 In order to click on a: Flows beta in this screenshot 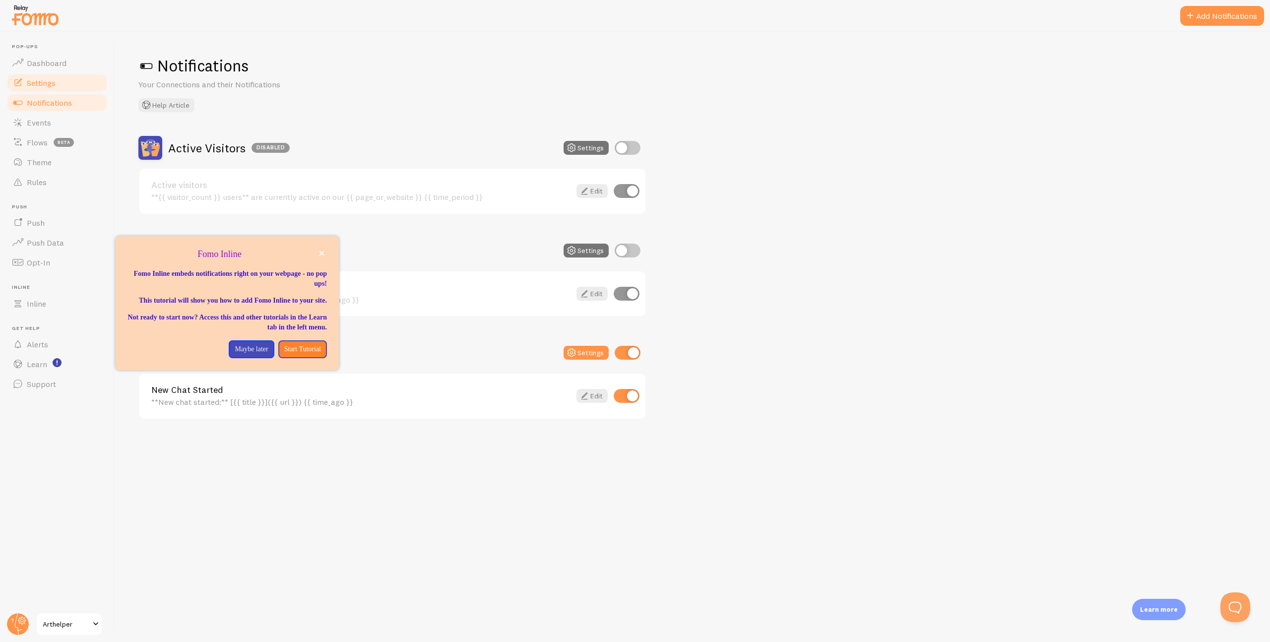, I will do `click(57, 142)`.